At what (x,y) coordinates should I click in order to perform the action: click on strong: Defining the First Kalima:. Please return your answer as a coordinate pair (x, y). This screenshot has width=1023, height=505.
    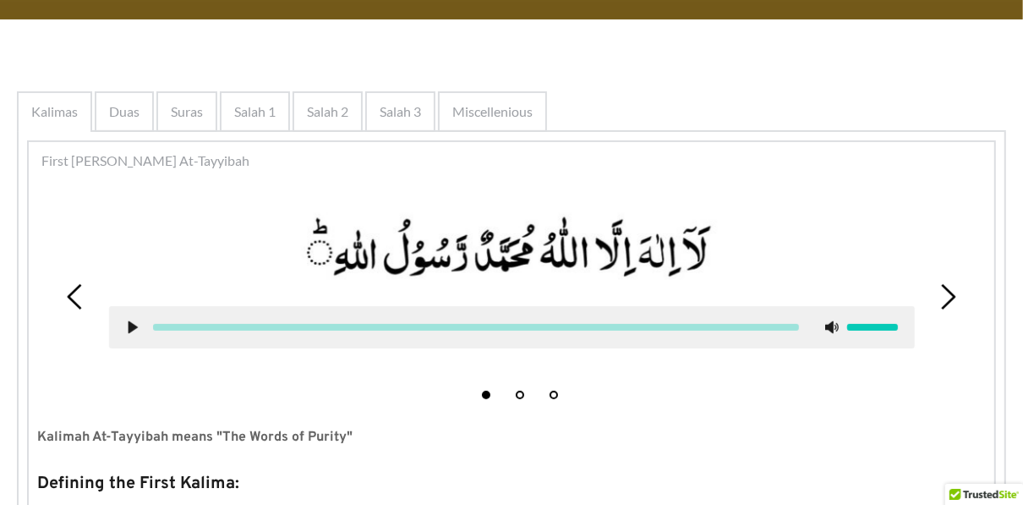
    Looking at the image, I should click on (138, 483).